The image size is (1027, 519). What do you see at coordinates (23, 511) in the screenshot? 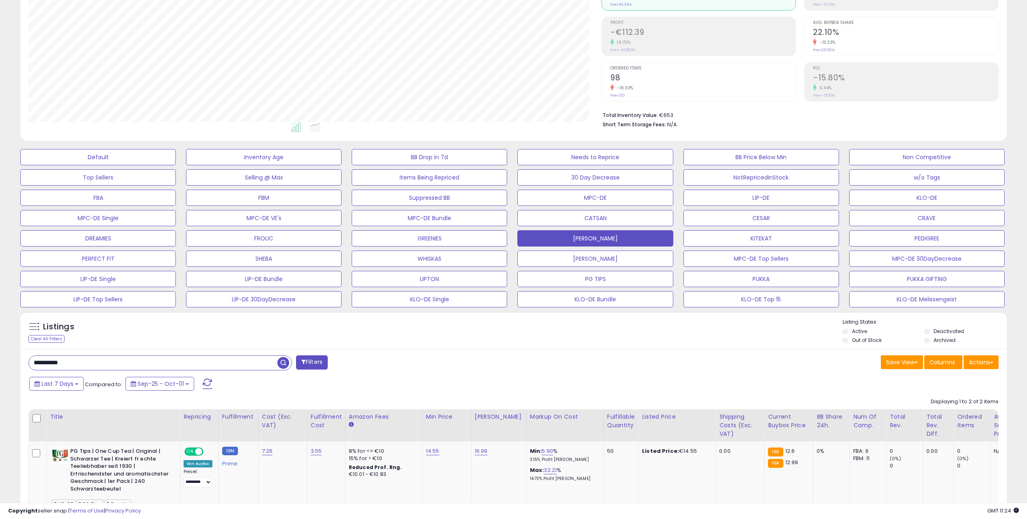
I see `strong: Copyright` at bounding box center [23, 511].